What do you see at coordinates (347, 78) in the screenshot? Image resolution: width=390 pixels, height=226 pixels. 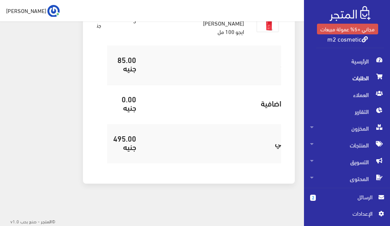 I see `a: الطلبات` at bounding box center [347, 78].